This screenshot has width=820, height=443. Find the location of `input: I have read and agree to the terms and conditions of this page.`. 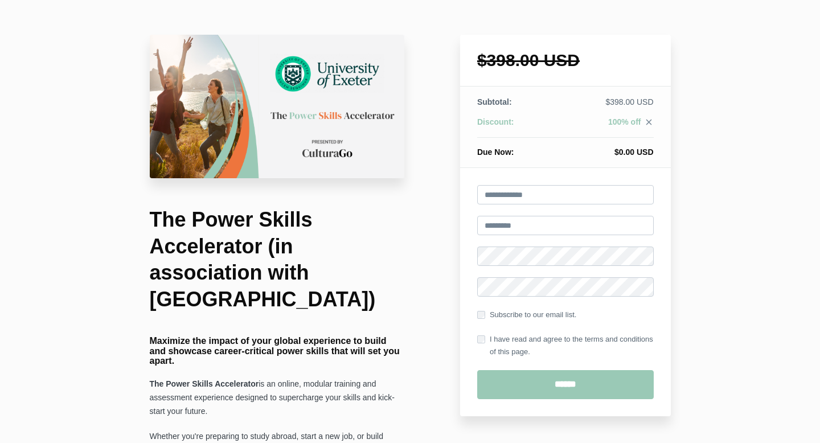

input: I have read and agree to the terms and conditions of this page. is located at coordinates (481, 339).